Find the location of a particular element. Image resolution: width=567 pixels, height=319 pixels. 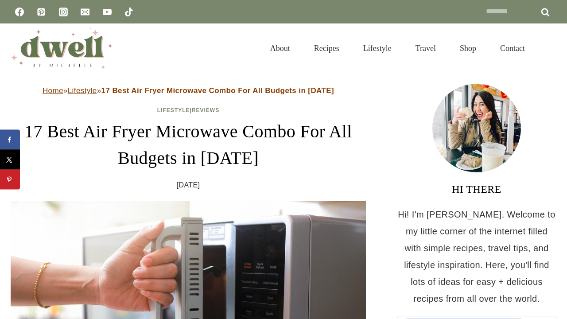

a: YouTube is located at coordinates (107, 12).